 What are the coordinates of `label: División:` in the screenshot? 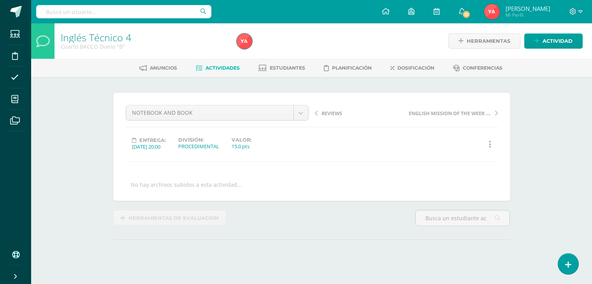 It's located at (199, 140).